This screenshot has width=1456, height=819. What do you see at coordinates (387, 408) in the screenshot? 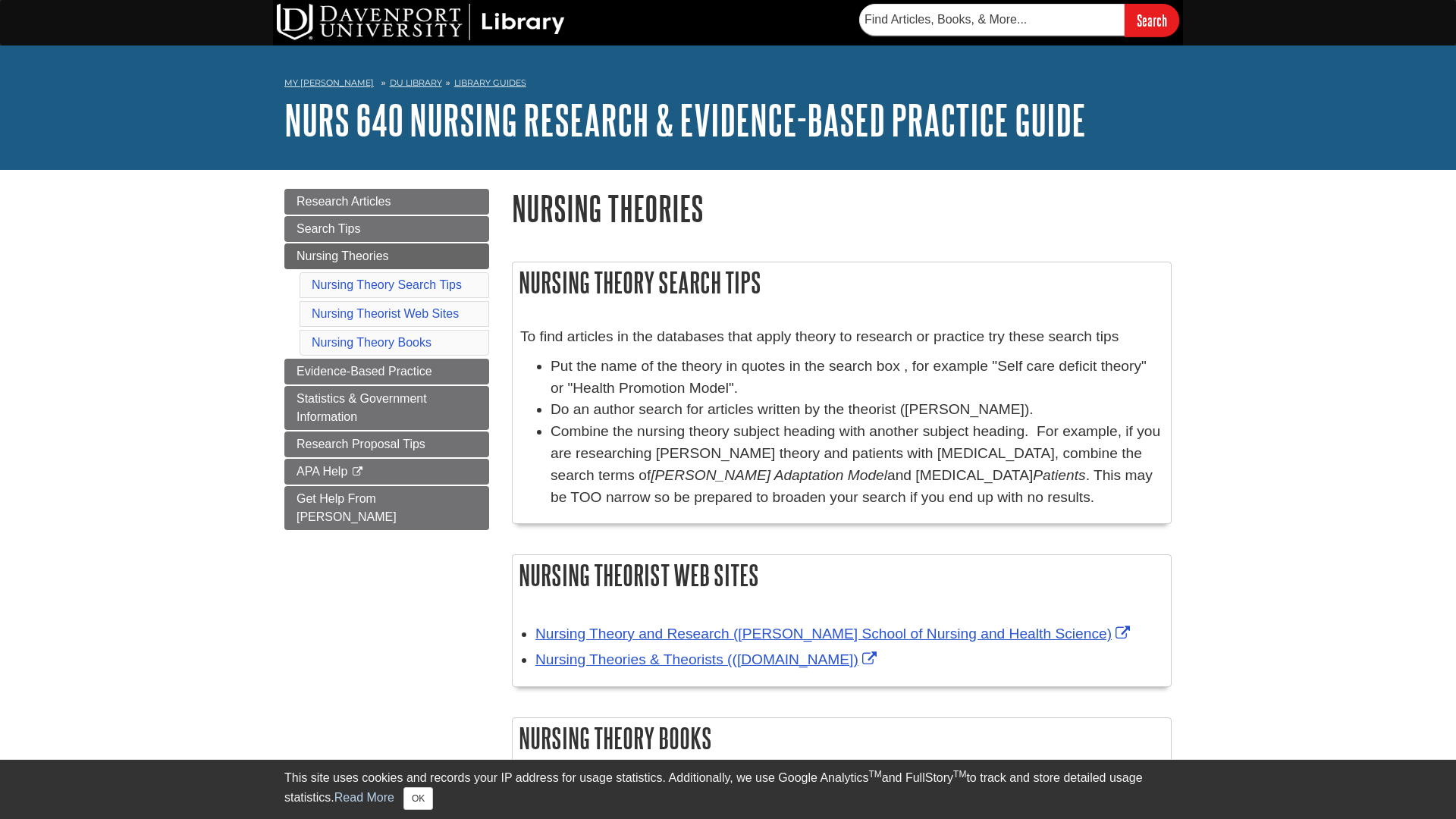
I see `a: Statistics & Government Information` at bounding box center [387, 408].